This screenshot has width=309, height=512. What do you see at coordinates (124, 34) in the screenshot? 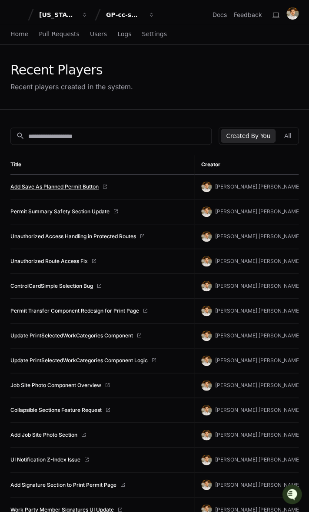
I see `a: Logs` at bounding box center [124, 34].